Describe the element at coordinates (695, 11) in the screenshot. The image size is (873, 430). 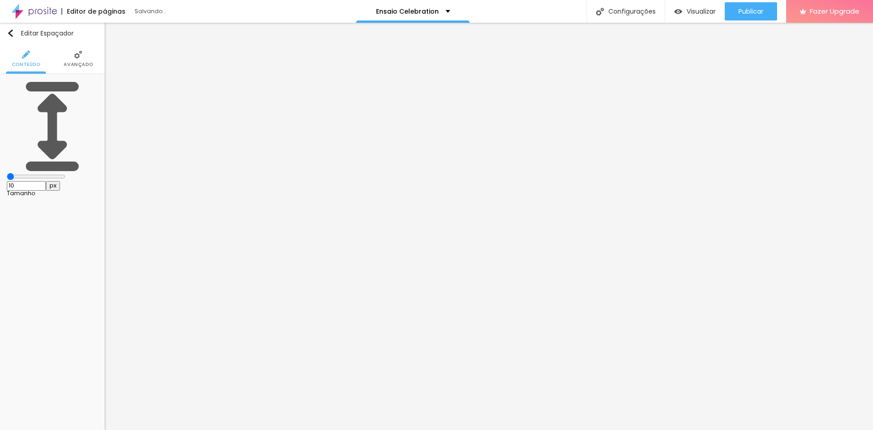
I see `button: Visualizar` at that location.